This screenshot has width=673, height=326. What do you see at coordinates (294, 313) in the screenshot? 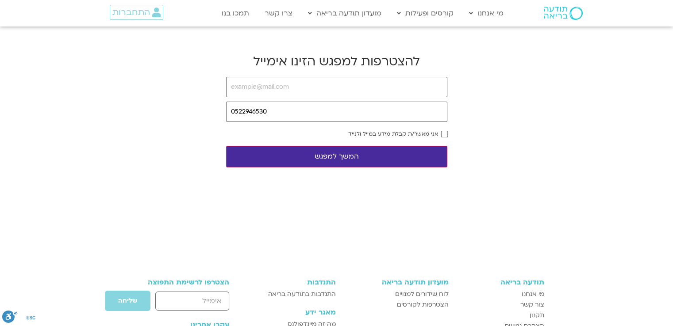
I see `h3: מאגר ידע` at bounding box center [294, 313].